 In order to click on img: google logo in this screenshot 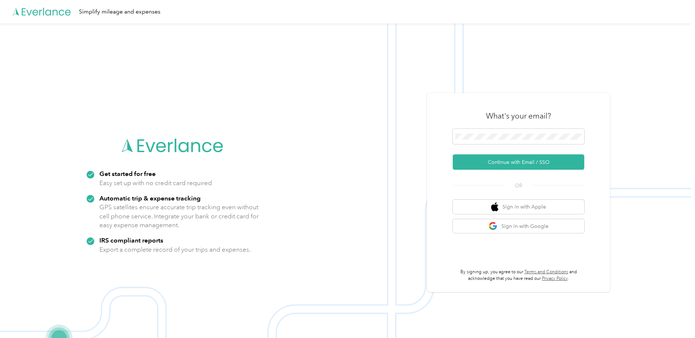, I will do `click(493, 226)`.